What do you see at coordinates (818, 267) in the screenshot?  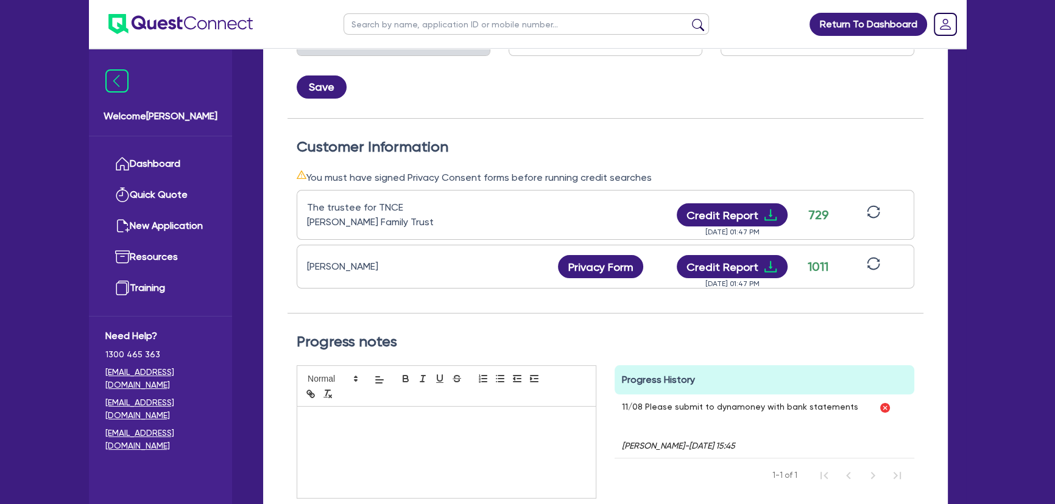 I see `div: 1011` at bounding box center [818, 267].